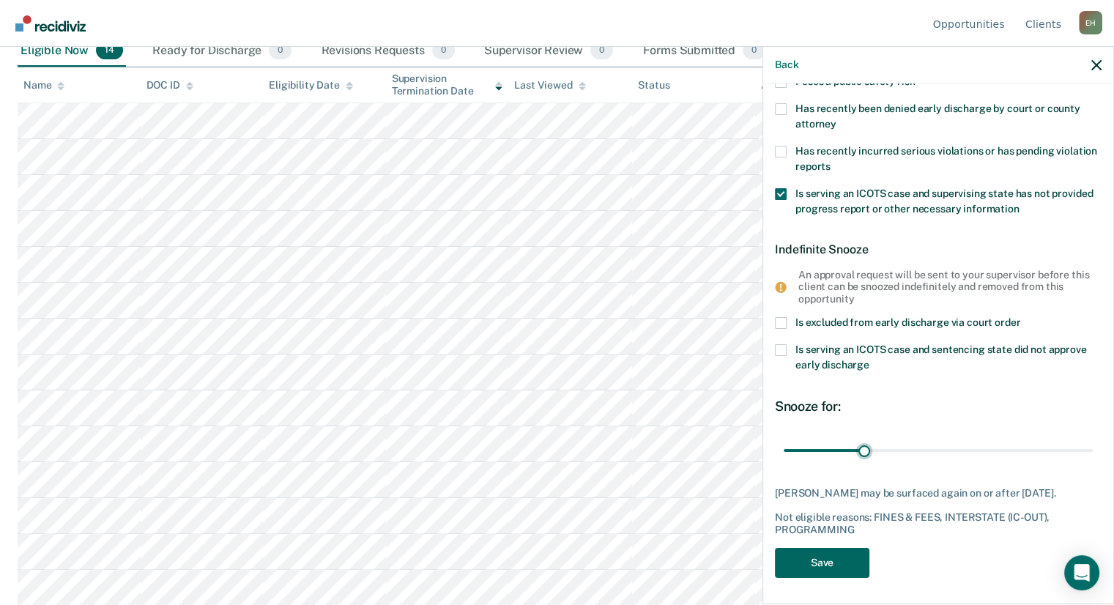 The image size is (1114, 605). I want to click on span: Has recently incurred serious violations or has pending violation reports, so click(947, 158).